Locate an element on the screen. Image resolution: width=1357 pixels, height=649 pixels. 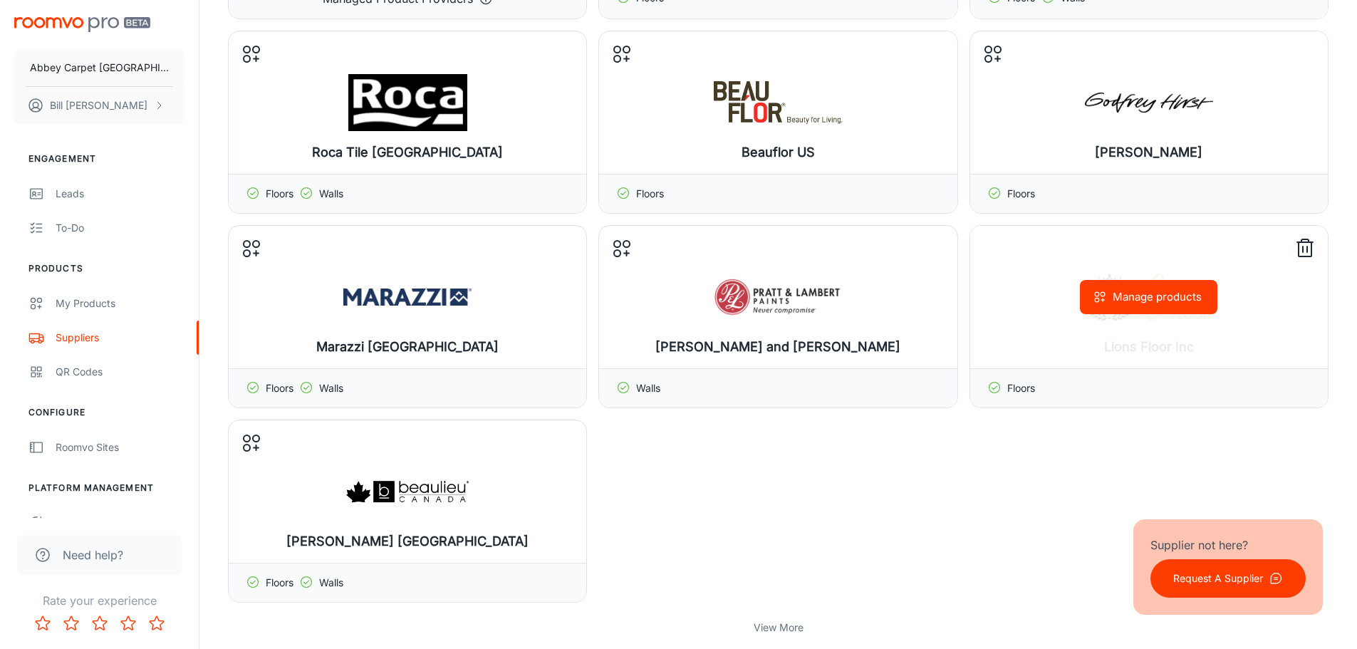
p: Request A Supplier is located at coordinates (1218, 578).